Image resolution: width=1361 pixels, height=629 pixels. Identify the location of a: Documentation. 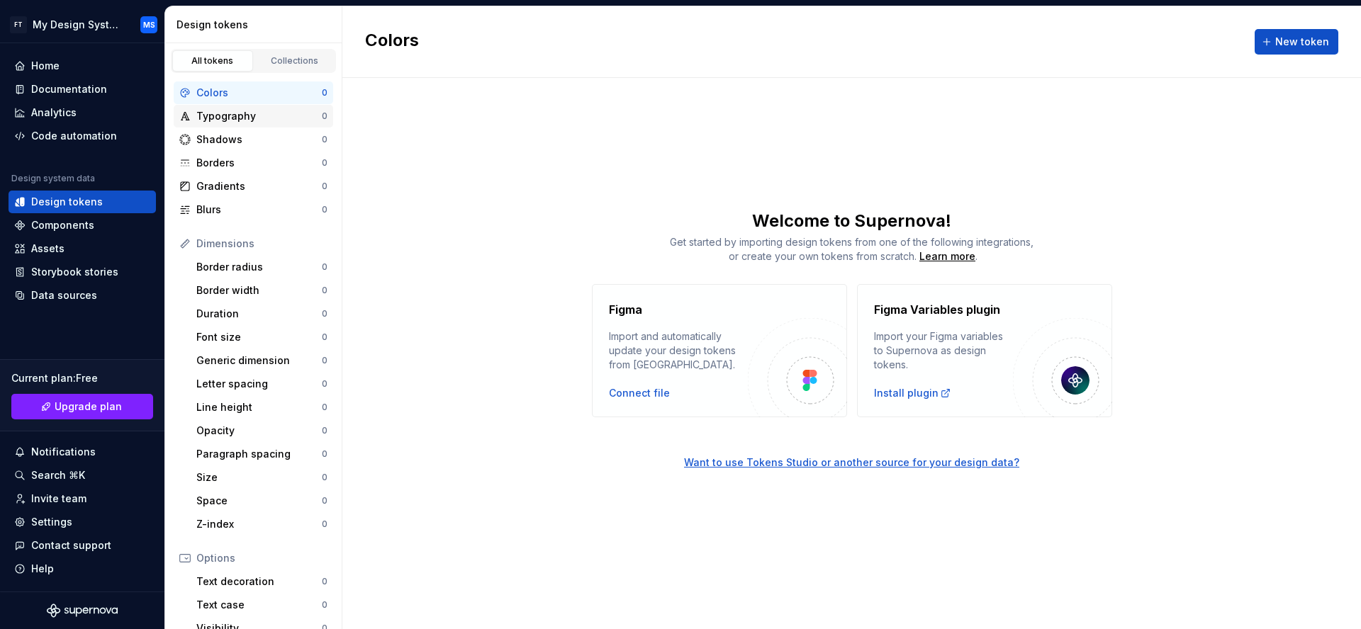
(82, 89).